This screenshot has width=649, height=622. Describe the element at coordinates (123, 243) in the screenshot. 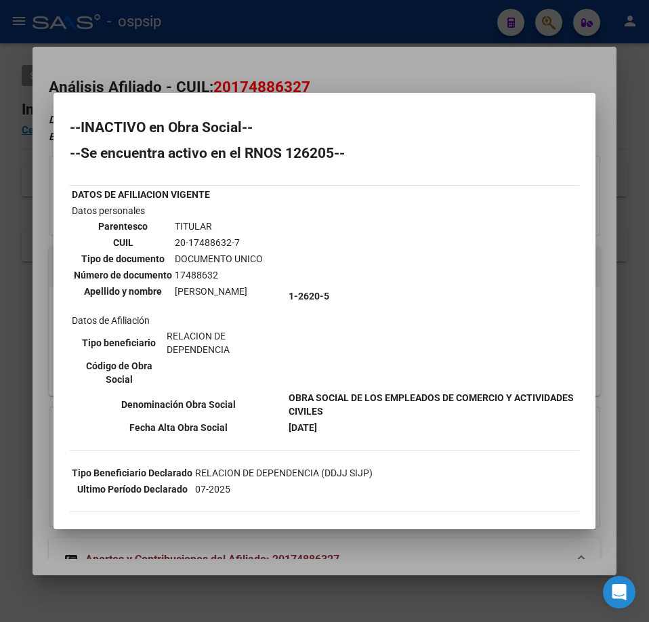

I see `th: CUIL` at that location.